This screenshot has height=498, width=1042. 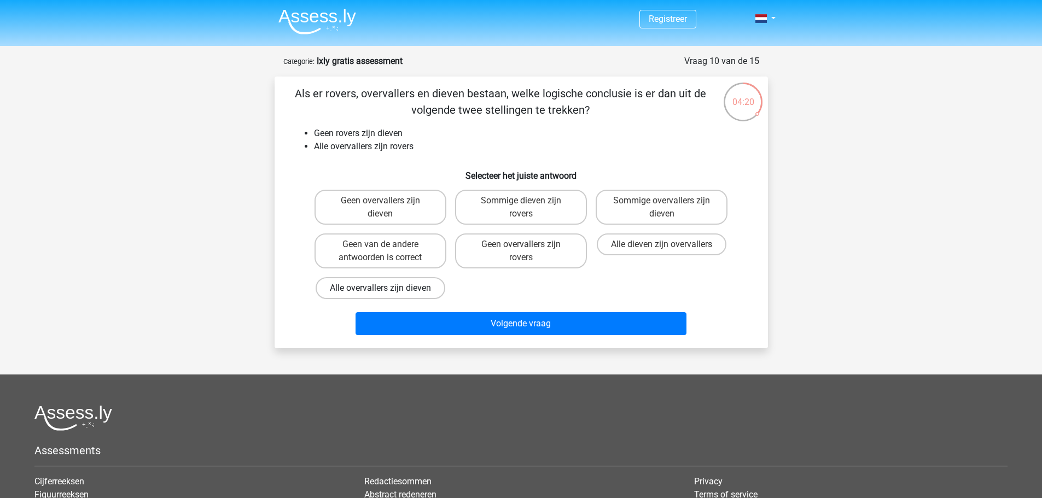 I want to click on label: Sommige dieven zijn rovers, so click(x=521, y=207).